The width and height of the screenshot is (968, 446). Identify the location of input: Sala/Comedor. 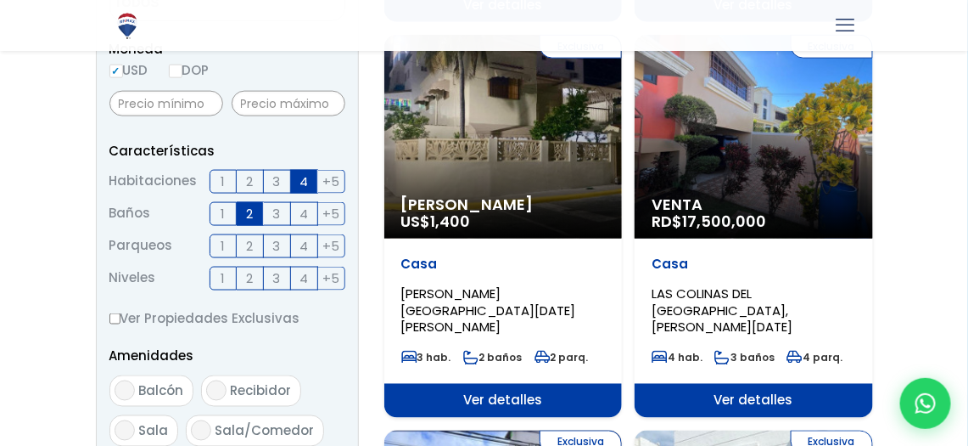
(201, 430).